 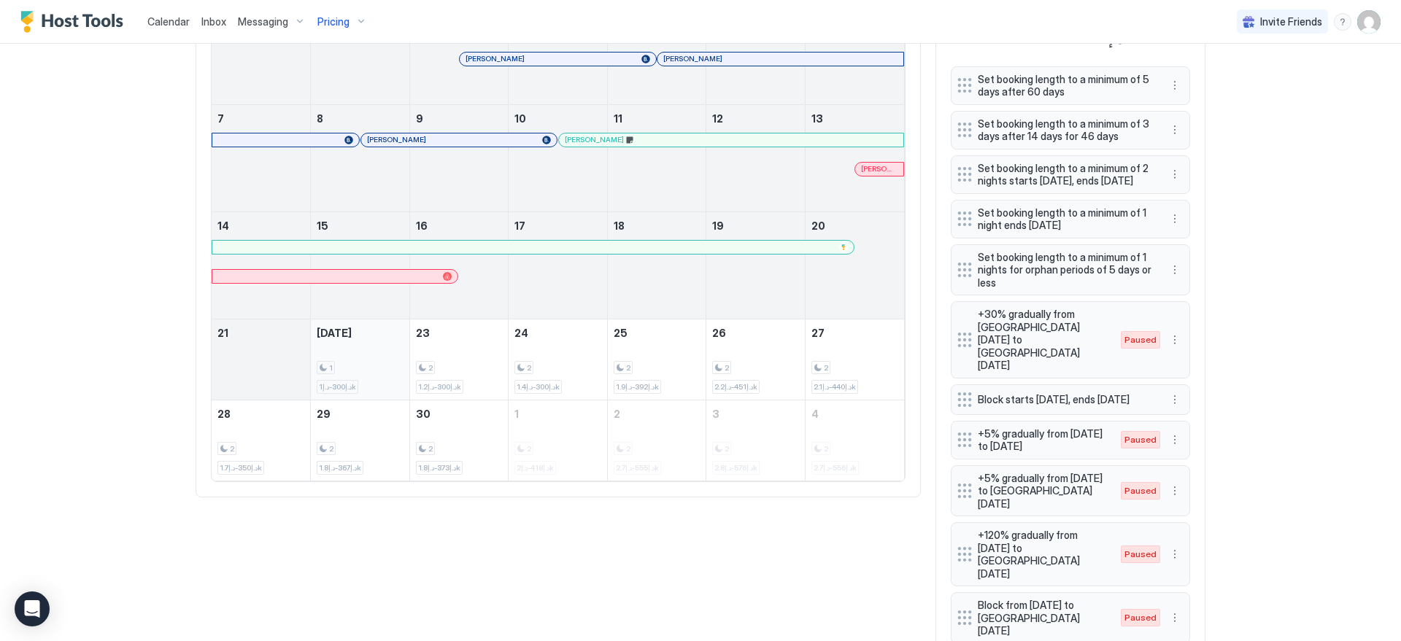 What do you see at coordinates (260, 225) in the screenshot?
I see `a: September 14, 2025` at bounding box center [260, 225].